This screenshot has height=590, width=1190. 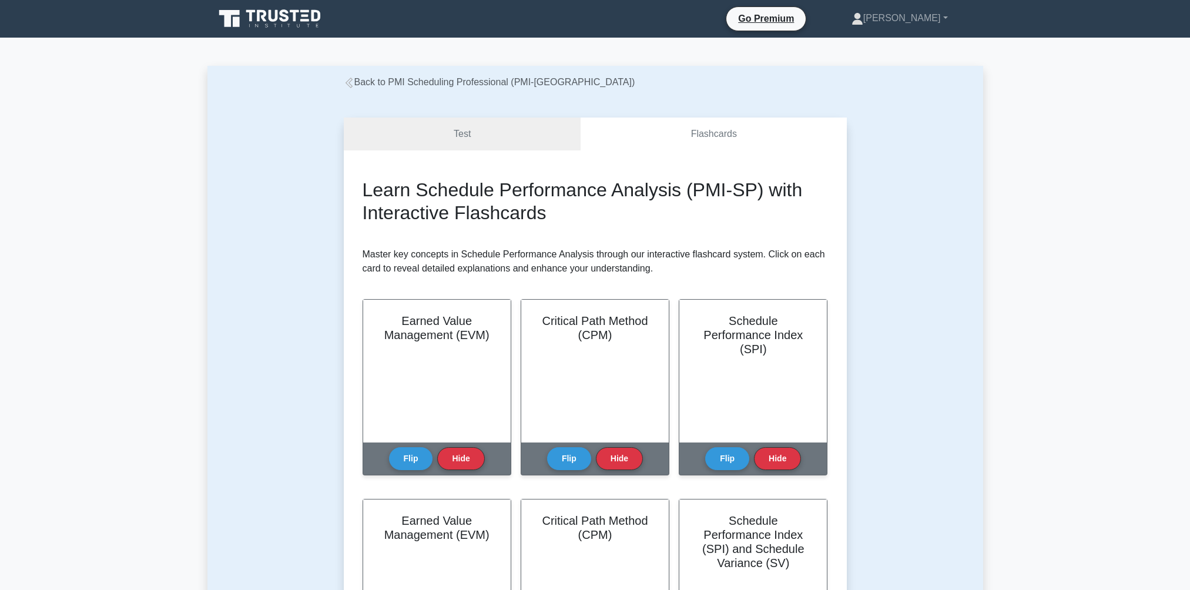 What do you see at coordinates (595, 261) in the screenshot?
I see `p: Master key concepts in Schedule Performance Analysis through our interactive flashcard system. Cl...` at bounding box center [595, 261].